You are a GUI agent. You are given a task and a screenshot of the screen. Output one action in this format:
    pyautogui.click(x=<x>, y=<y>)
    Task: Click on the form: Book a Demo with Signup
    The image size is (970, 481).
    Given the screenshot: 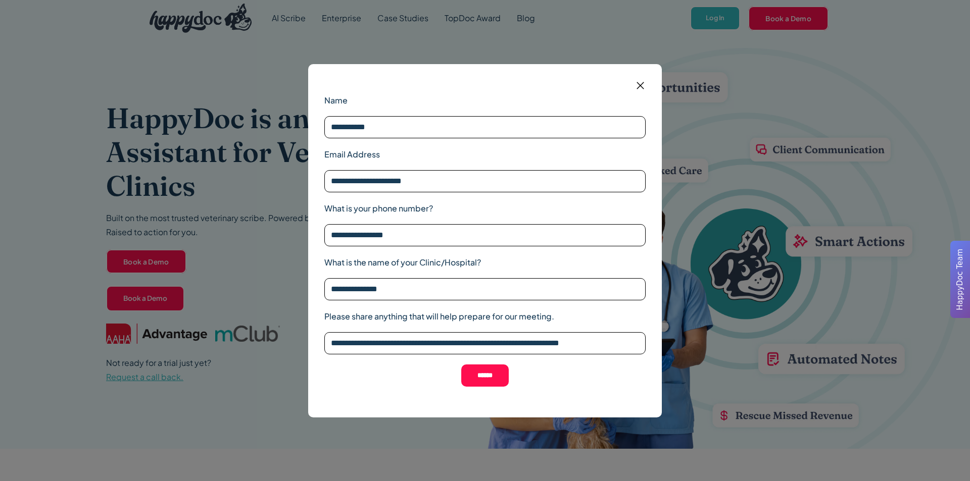 What is the action you would take?
    pyautogui.click(x=485, y=241)
    